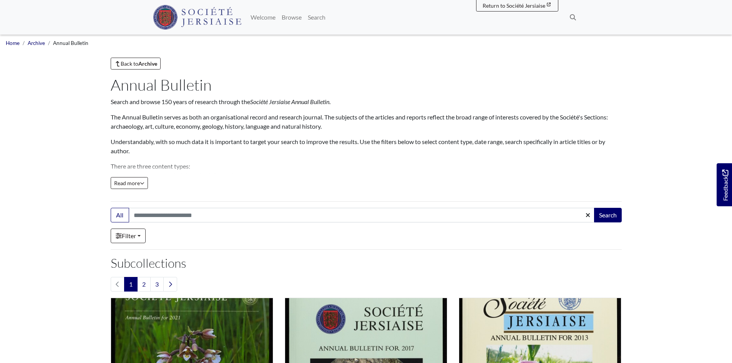  I want to click on li: Previous page, so click(118, 284).